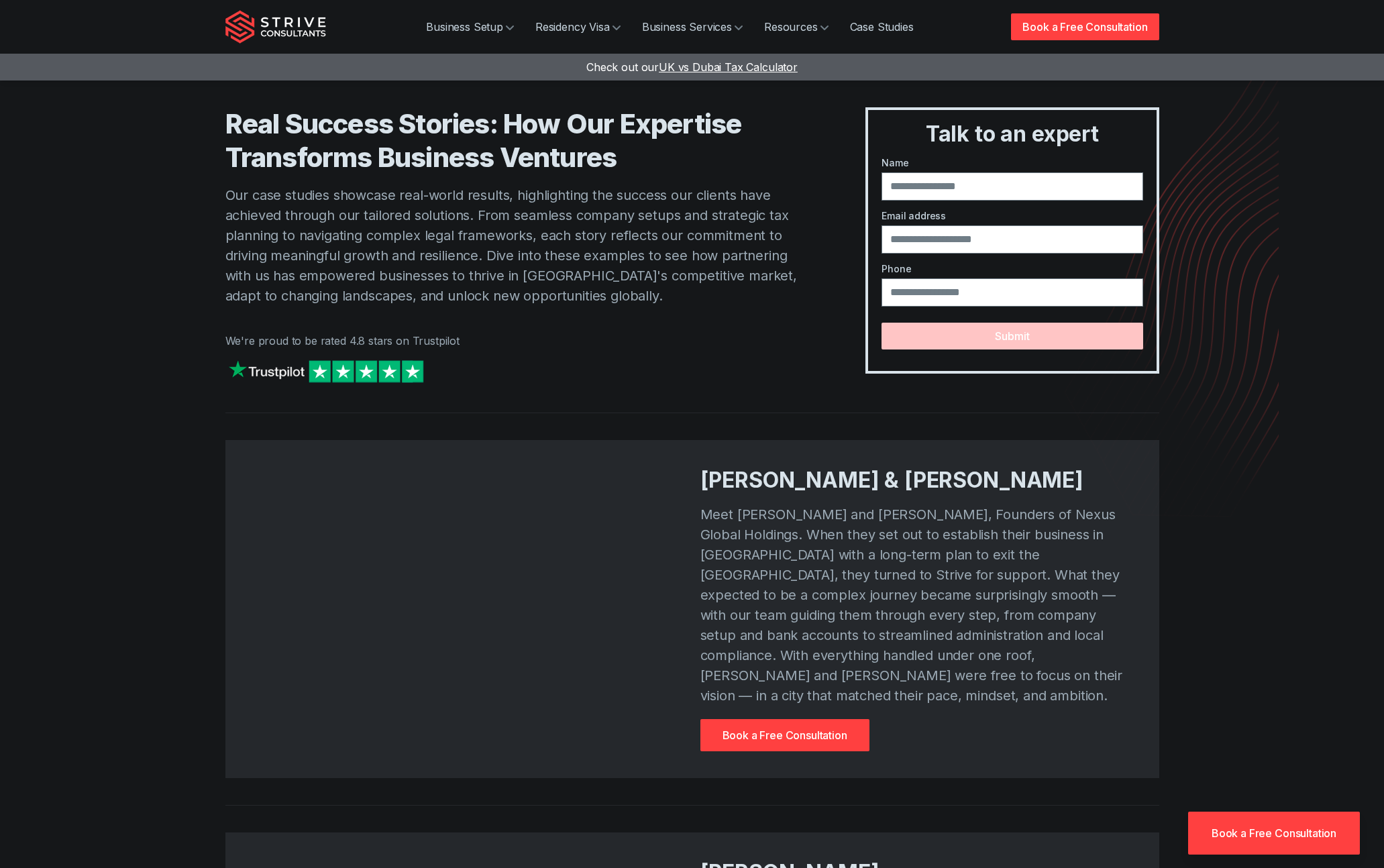 Image resolution: width=1384 pixels, height=868 pixels. I want to click on a: Business Setup, so click(469, 27).